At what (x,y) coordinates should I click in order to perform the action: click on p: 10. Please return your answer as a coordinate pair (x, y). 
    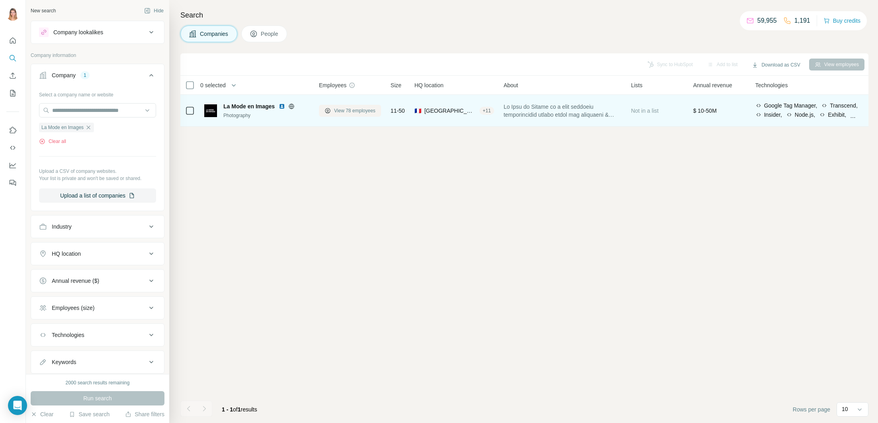
    Looking at the image, I should click on (845, 409).